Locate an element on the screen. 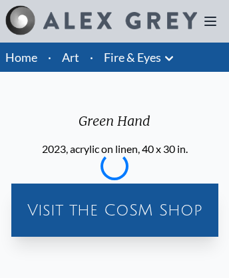  a: Fire & Eyes is located at coordinates (133, 57).